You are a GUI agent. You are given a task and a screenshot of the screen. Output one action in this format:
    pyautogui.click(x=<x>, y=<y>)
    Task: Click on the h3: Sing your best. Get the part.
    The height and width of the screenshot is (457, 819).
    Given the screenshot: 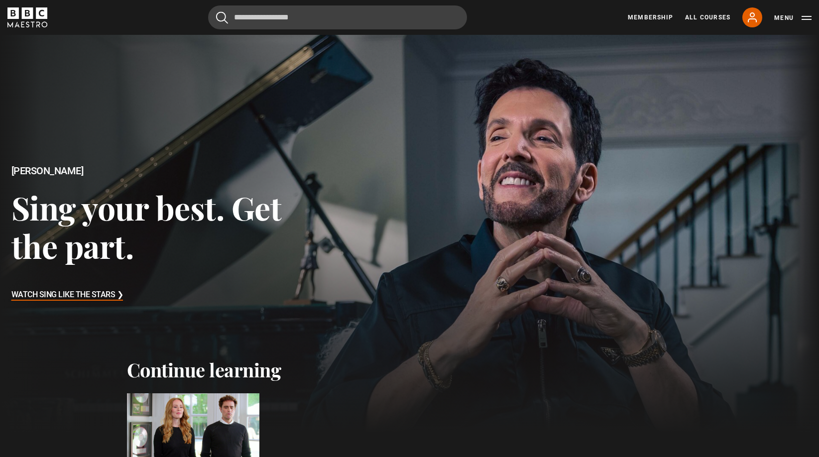 What is the action you would take?
    pyautogui.click(x=170, y=227)
    